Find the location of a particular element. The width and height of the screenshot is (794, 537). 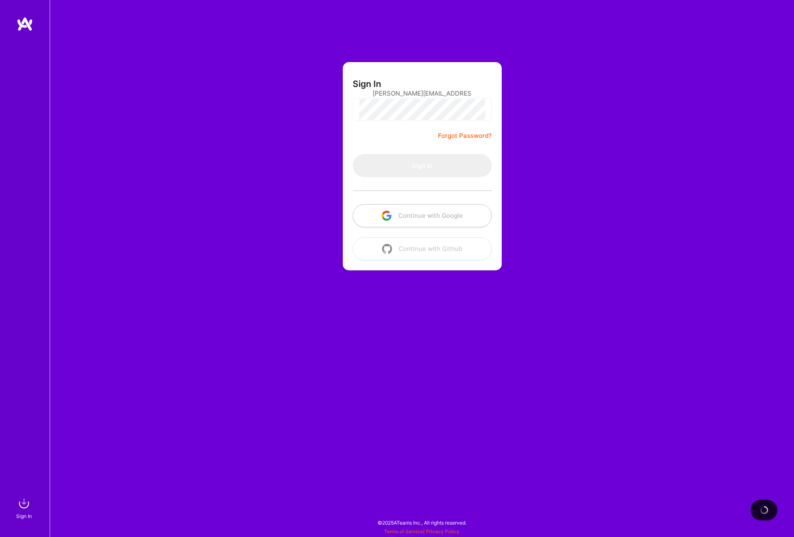

input: Email... is located at coordinates (423, 93).